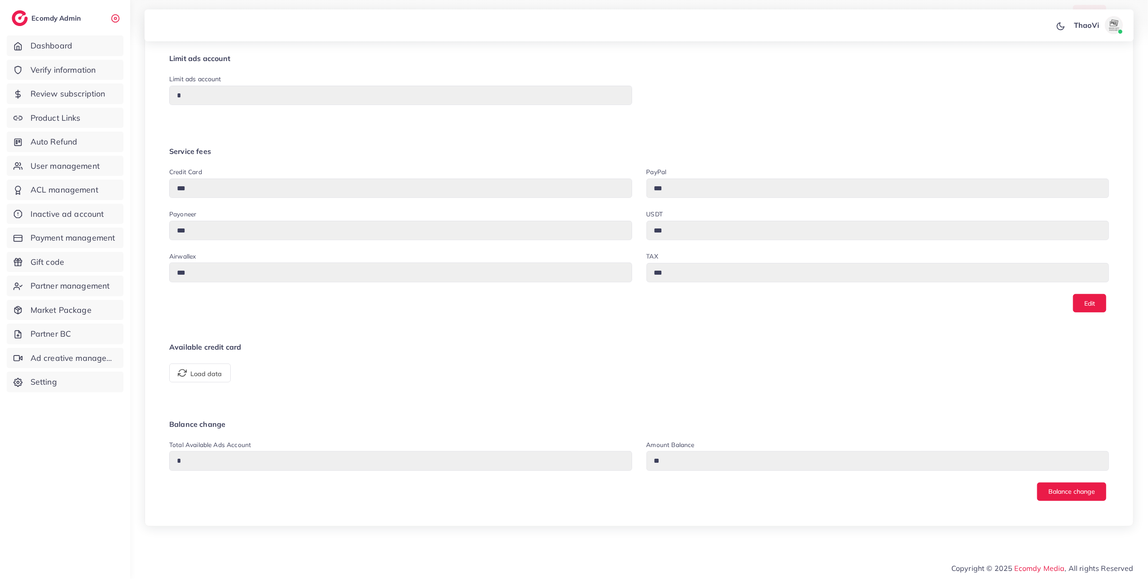 The height and width of the screenshot is (579, 1148). I want to click on label: Credit card, so click(185, 172).